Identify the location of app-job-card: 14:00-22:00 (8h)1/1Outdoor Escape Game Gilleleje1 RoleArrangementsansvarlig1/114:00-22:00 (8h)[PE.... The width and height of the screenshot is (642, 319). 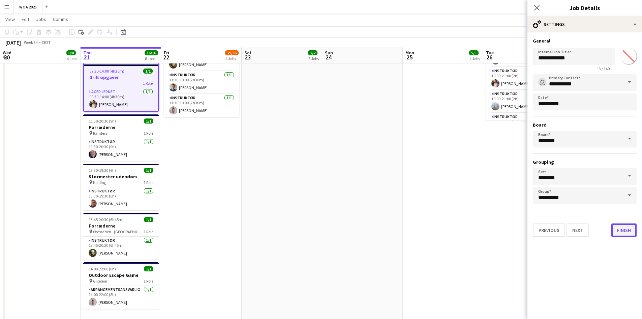
(121, 285).